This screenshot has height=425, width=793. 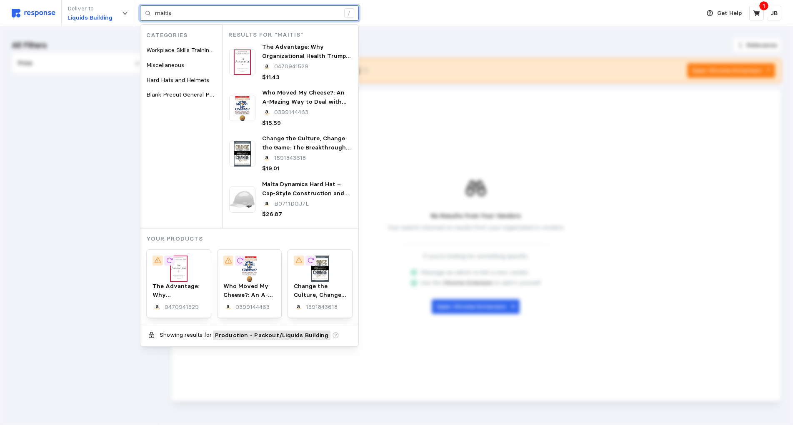 I want to click on p: $26.87, so click(x=272, y=214).